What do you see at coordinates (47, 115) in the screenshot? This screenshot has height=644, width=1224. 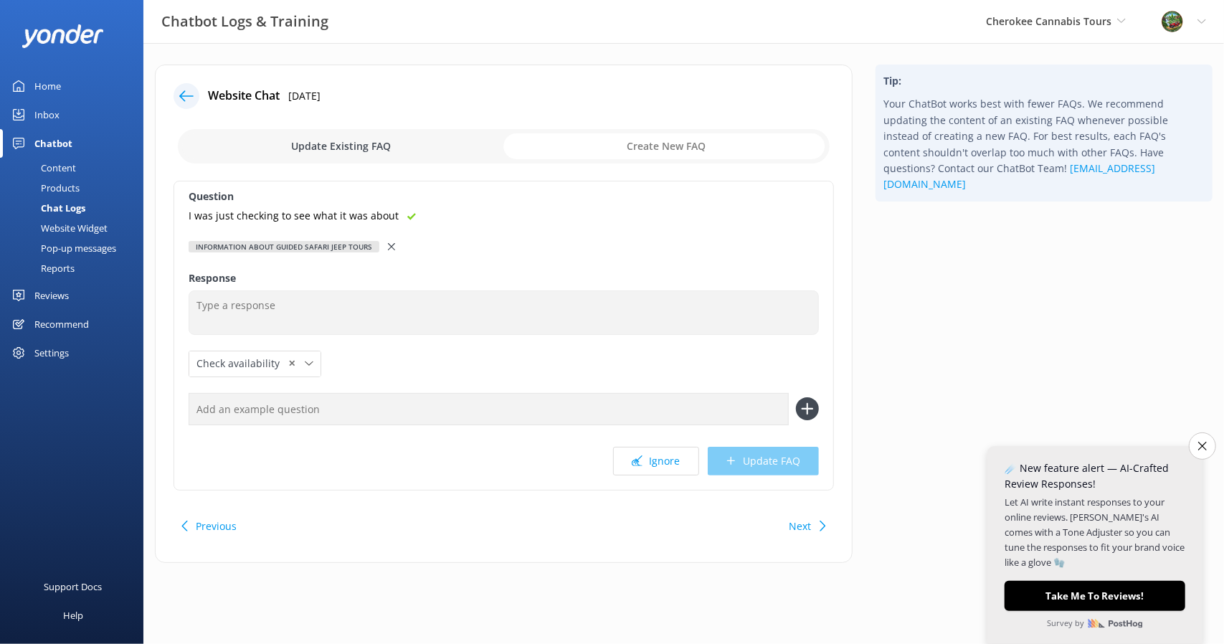 I see `div: Inbox` at bounding box center [47, 115].